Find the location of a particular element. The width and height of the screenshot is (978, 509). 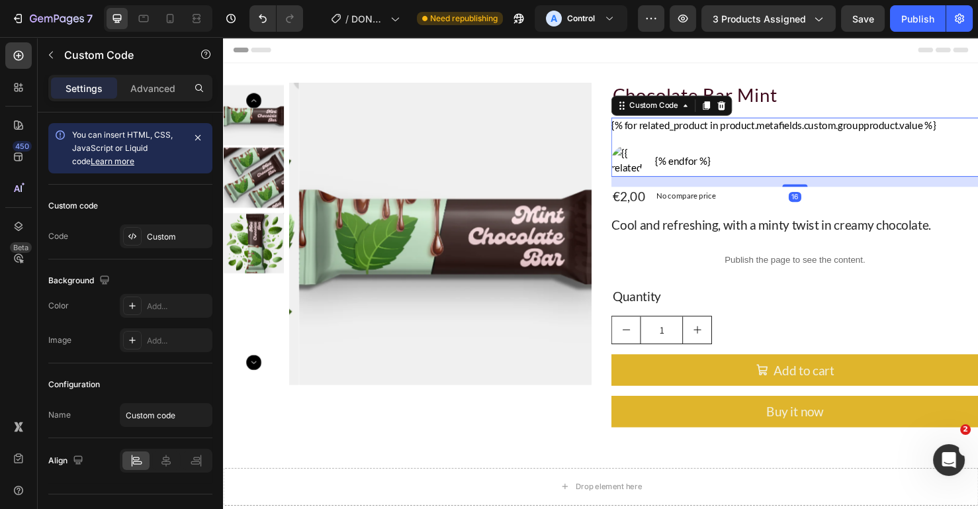

p: No compare price is located at coordinates (487, 167).